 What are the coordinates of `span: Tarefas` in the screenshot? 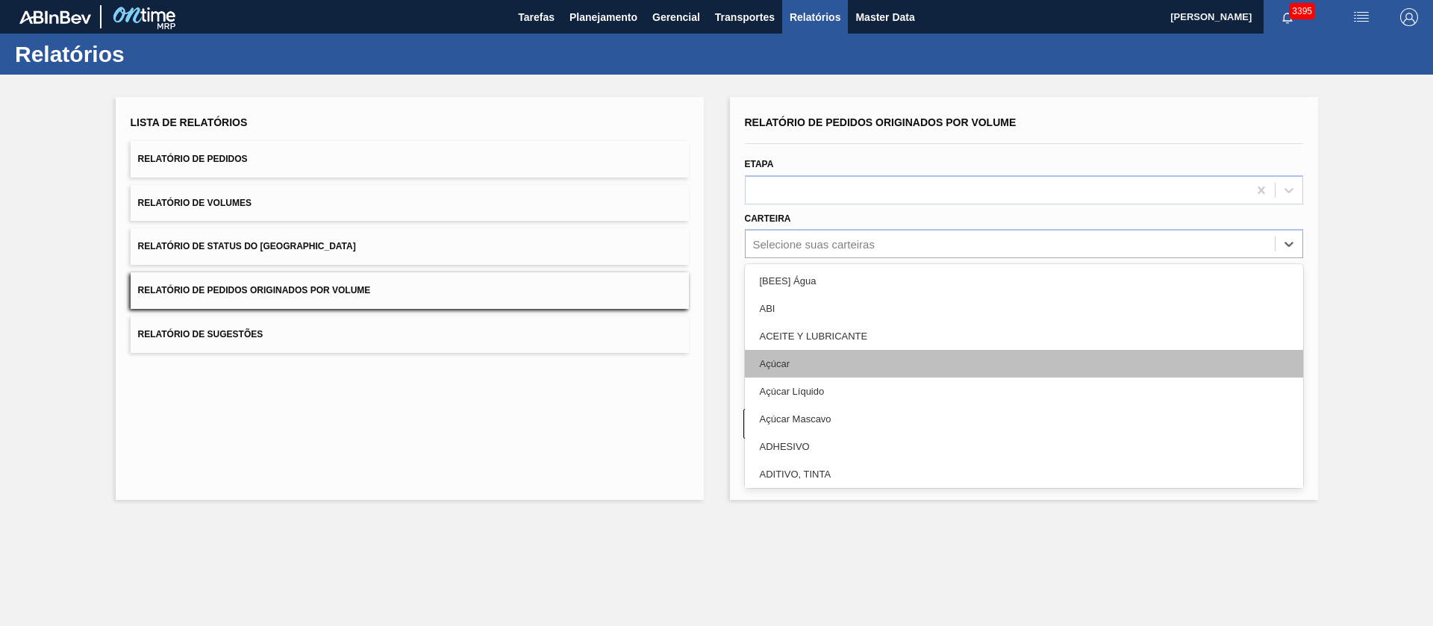 It's located at (536, 17).